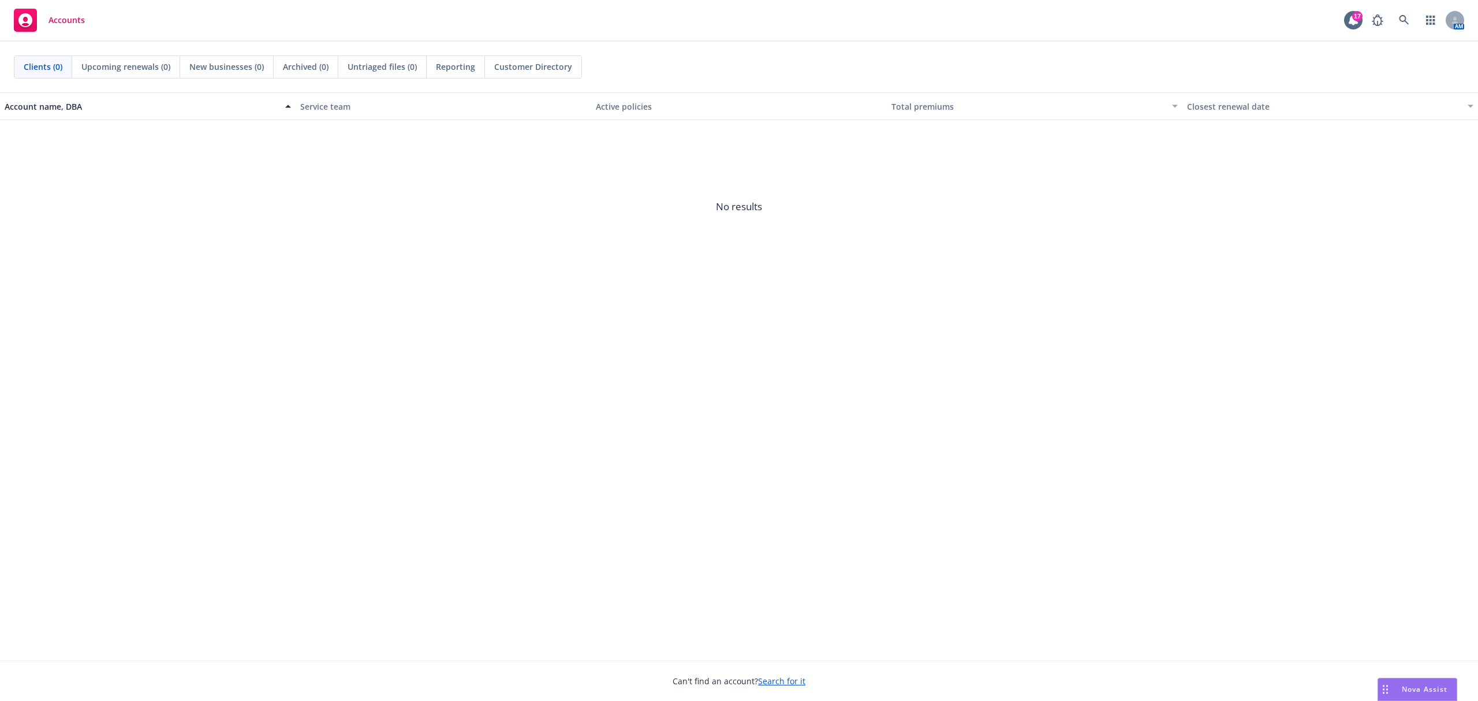 This screenshot has width=1478, height=701. Describe the element at coordinates (443, 106) in the screenshot. I see `div: Service team` at that location.